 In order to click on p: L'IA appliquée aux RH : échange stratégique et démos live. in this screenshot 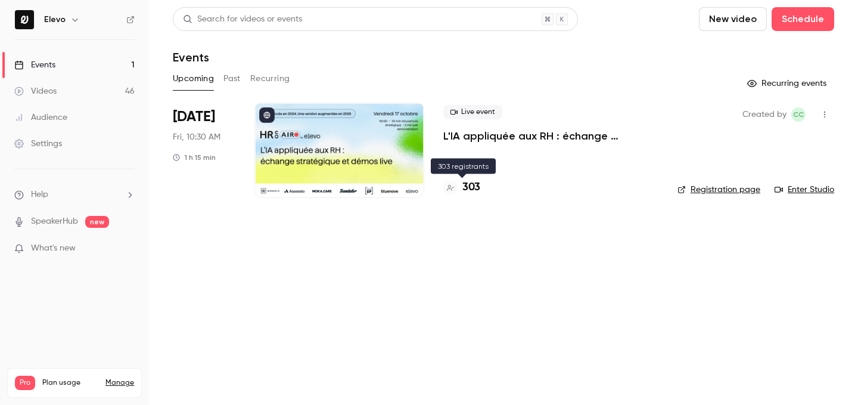, I will do `click(550, 136)`.